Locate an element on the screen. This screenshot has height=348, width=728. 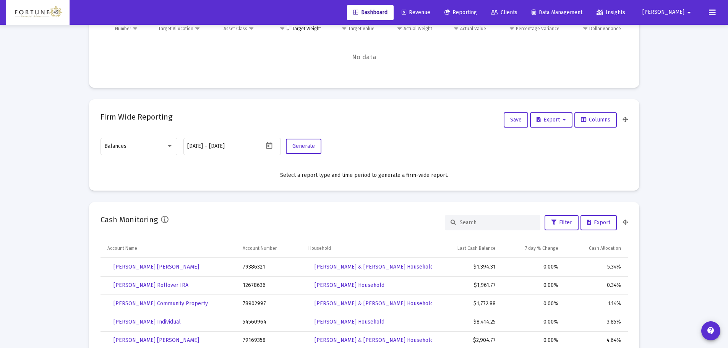
span: No data is located at coordinates (364, 57).